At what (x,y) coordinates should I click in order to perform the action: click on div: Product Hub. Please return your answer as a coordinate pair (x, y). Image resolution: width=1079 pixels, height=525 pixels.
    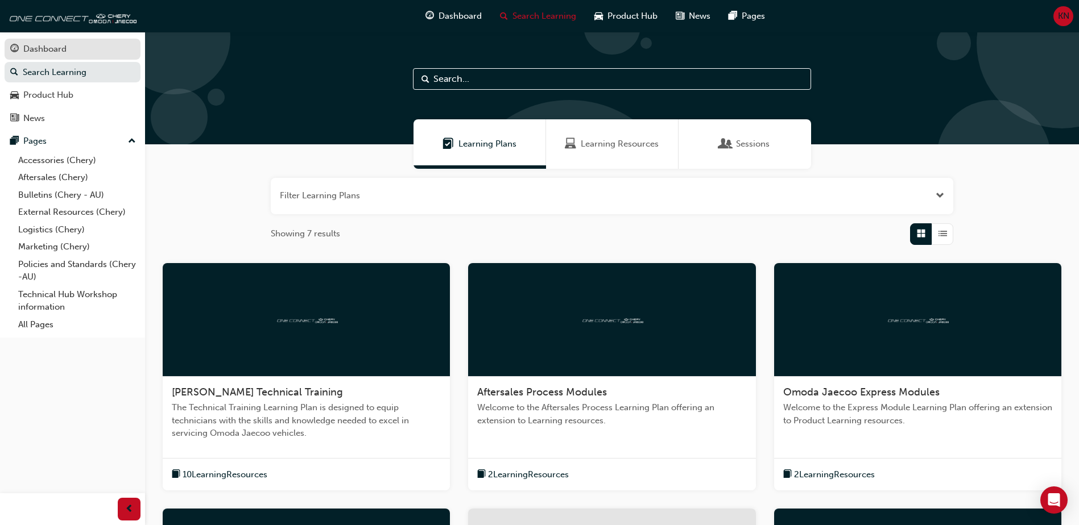
    Looking at the image, I should click on (48, 95).